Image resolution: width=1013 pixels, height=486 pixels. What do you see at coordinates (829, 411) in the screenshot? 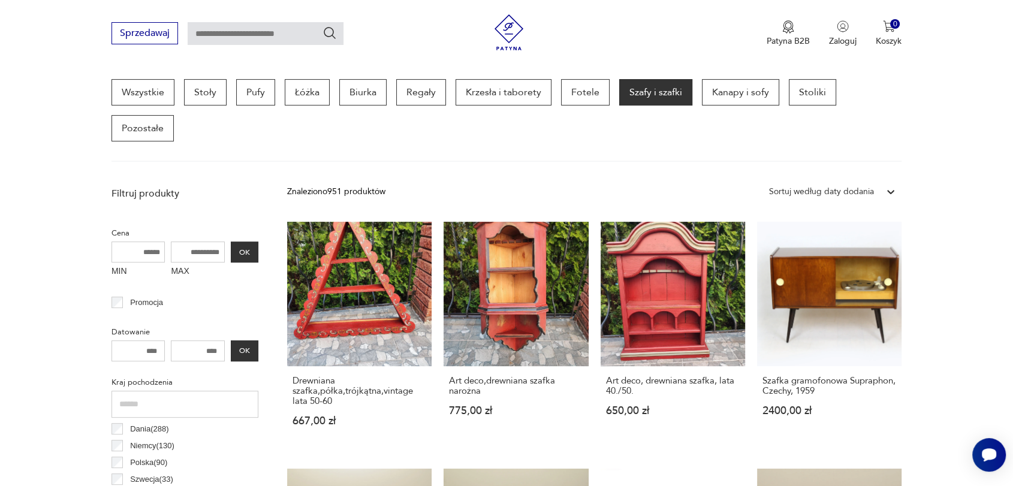
I see `p: 2400,00 zł` at bounding box center [829, 411].